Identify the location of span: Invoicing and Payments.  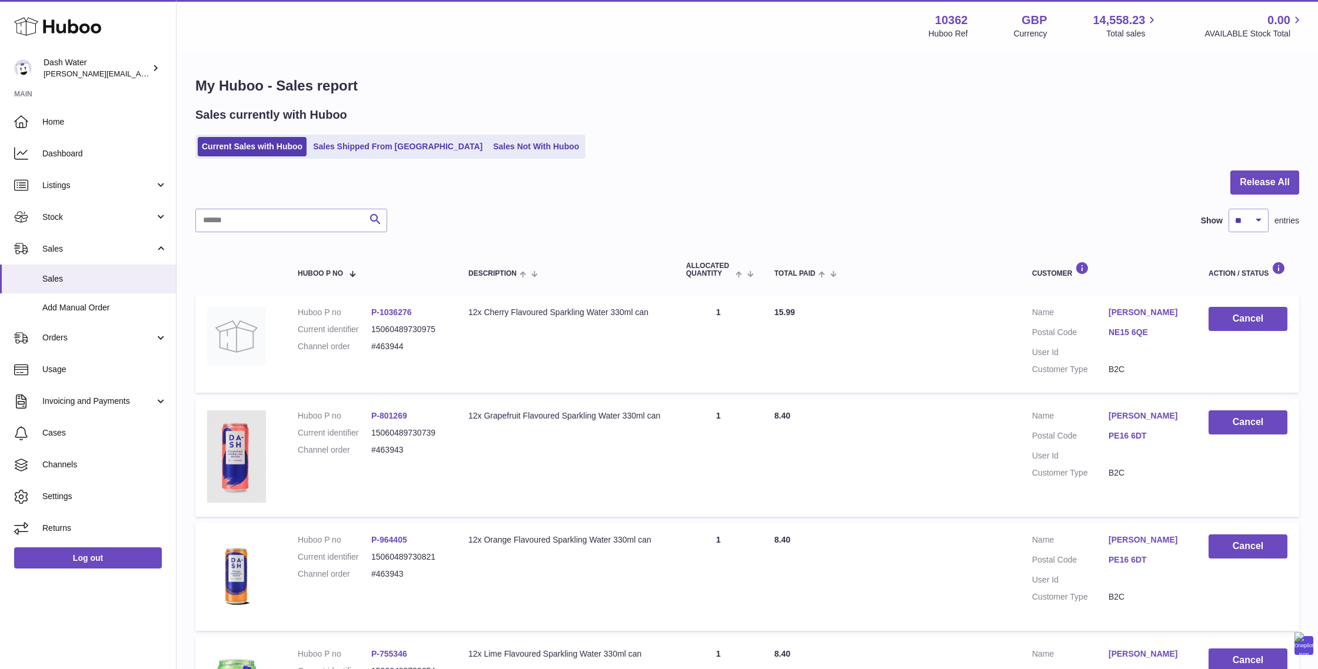
(98, 401).